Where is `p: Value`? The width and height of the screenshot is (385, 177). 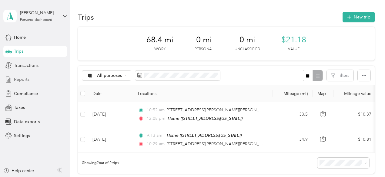
p: Value is located at coordinates (294, 49).